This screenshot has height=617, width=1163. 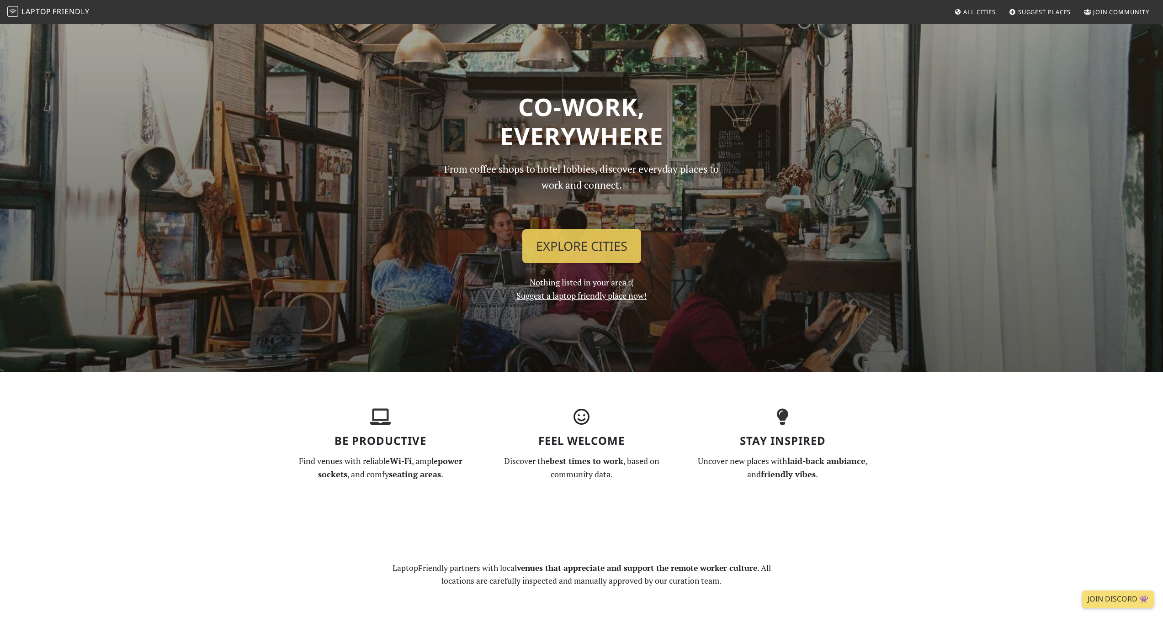 What do you see at coordinates (582, 441) in the screenshot?
I see `h3: Feel Welcome` at bounding box center [582, 441].